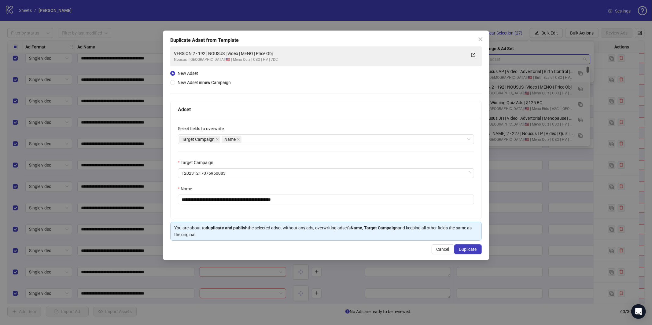 This screenshot has width=652, height=325. What do you see at coordinates (468, 249) in the screenshot?
I see `span: Duplicate` at bounding box center [468, 249].